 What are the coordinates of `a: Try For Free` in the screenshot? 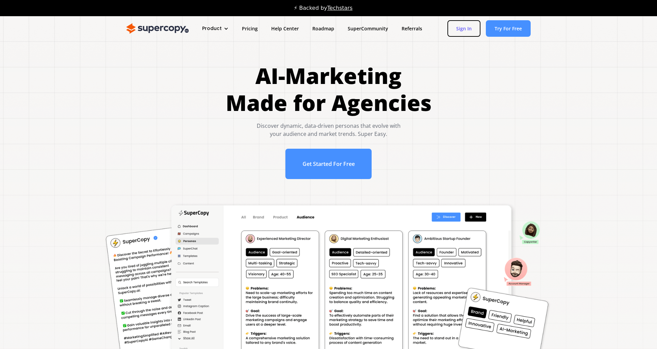 It's located at (508, 28).